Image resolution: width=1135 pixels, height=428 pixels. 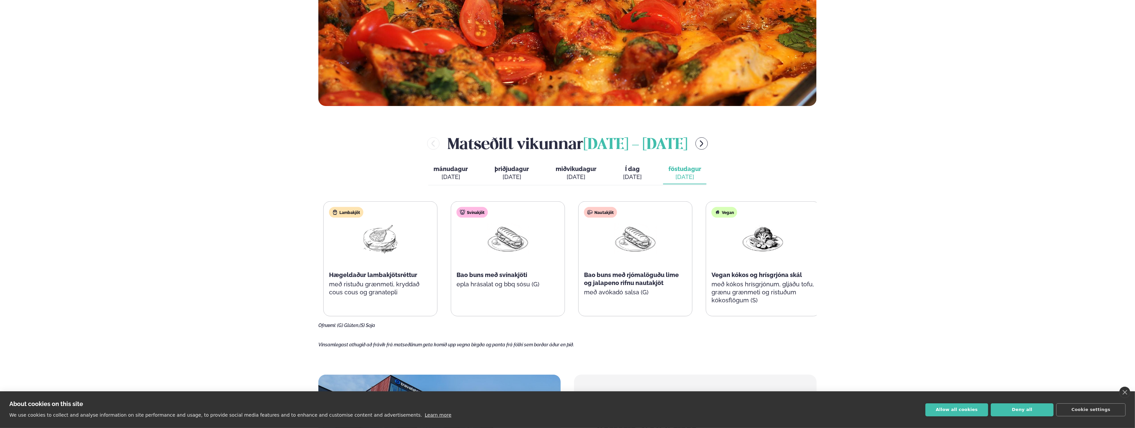 What do you see at coordinates (46, 404) in the screenshot?
I see `strong: About cookies on this site` at bounding box center [46, 404].